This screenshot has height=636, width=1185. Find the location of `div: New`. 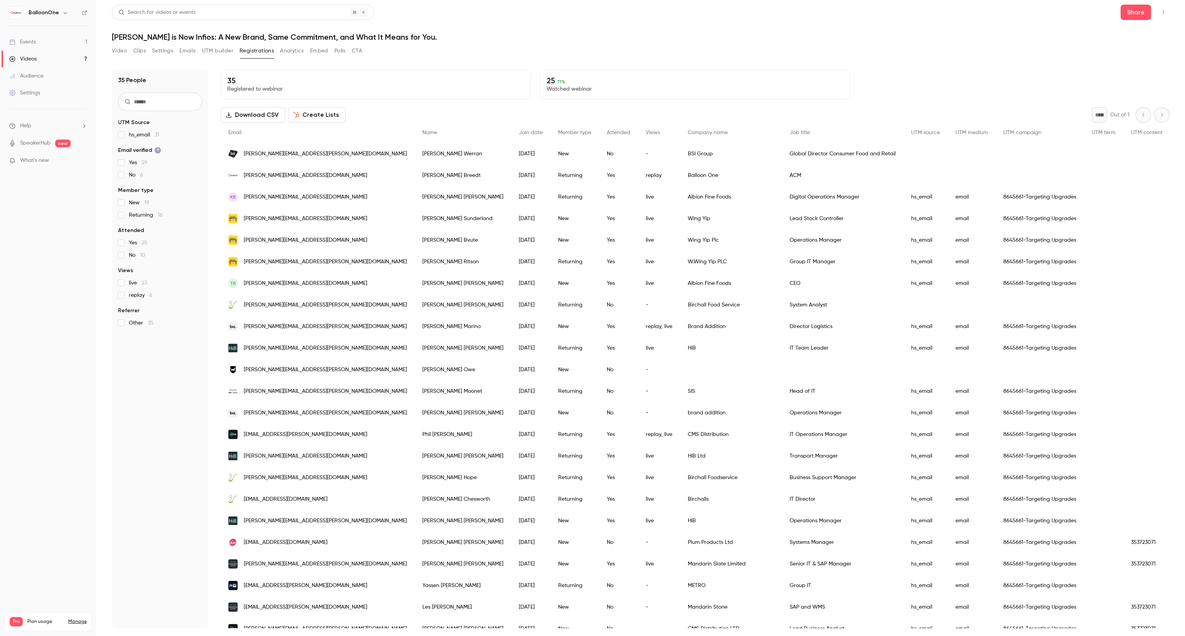

div: New is located at coordinates (575, 521).